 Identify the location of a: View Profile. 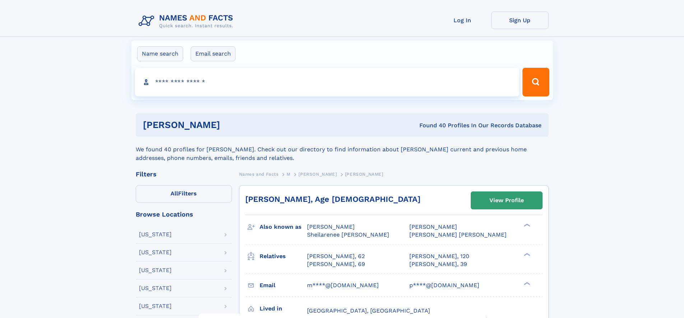
(506, 201).